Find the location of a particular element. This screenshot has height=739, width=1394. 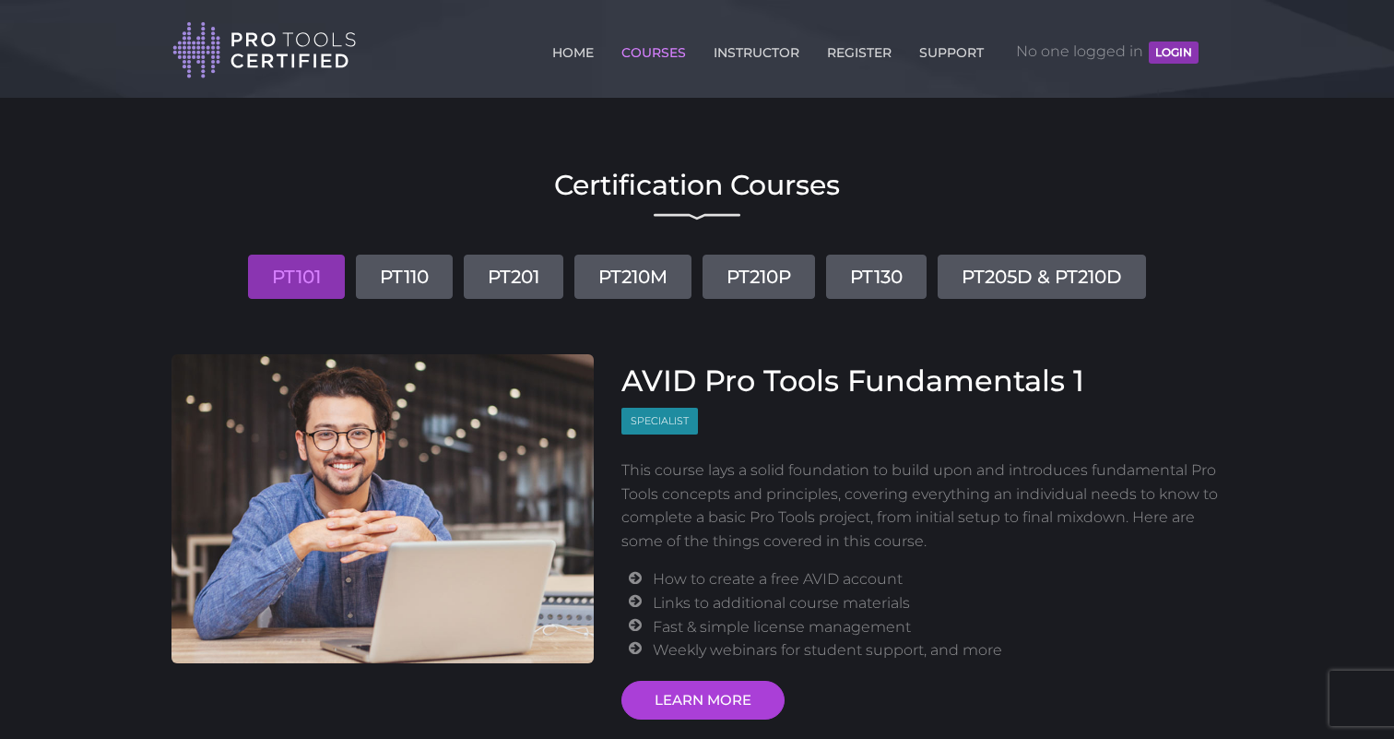

a: COURSES is located at coordinates (654, 49).